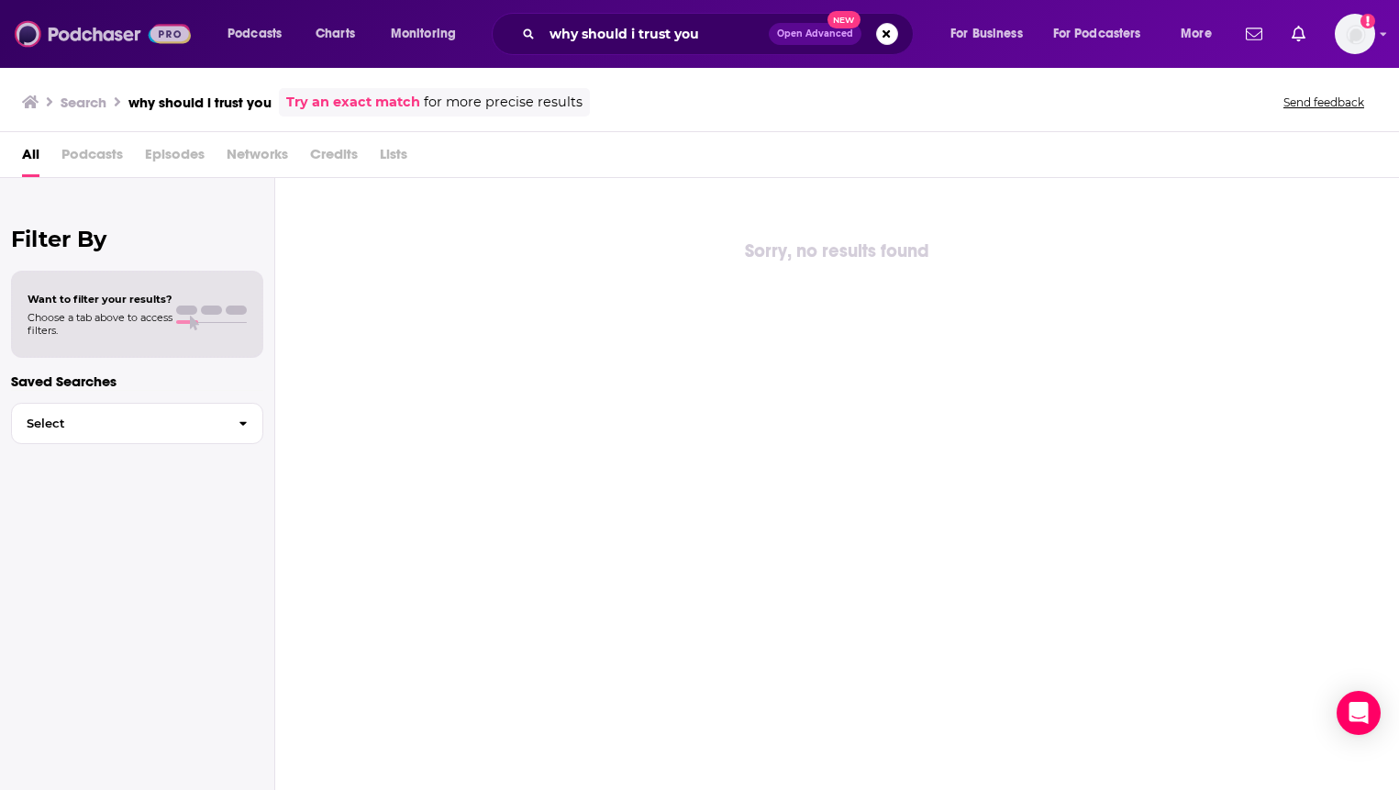  What do you see at coordinates (815, 34) in the screenshot?
I see `button: Open AdvancedNew` at bounding box center [815, 34].